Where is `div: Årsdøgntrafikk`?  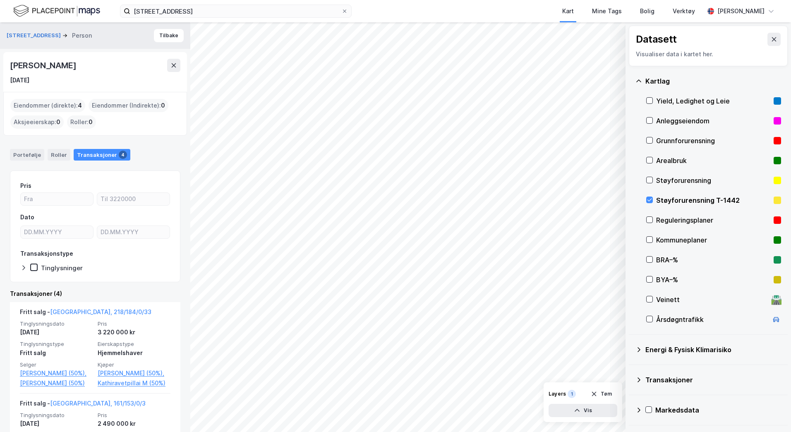 div: Årsdøgntrafikk is located at coordinates (712, 319).